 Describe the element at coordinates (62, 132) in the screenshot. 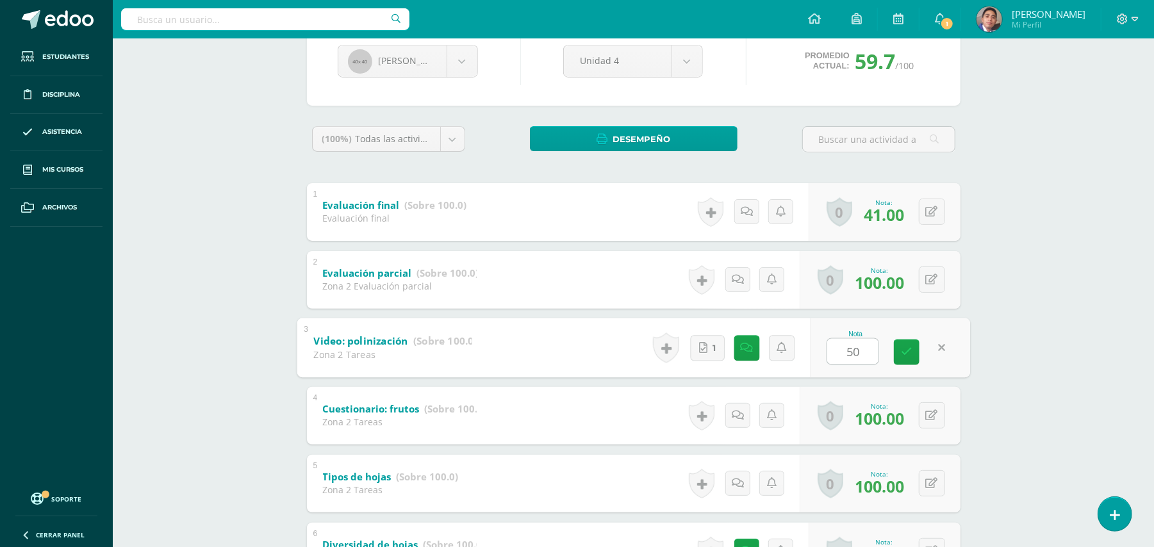

I see `span: Asistencia` at that location.